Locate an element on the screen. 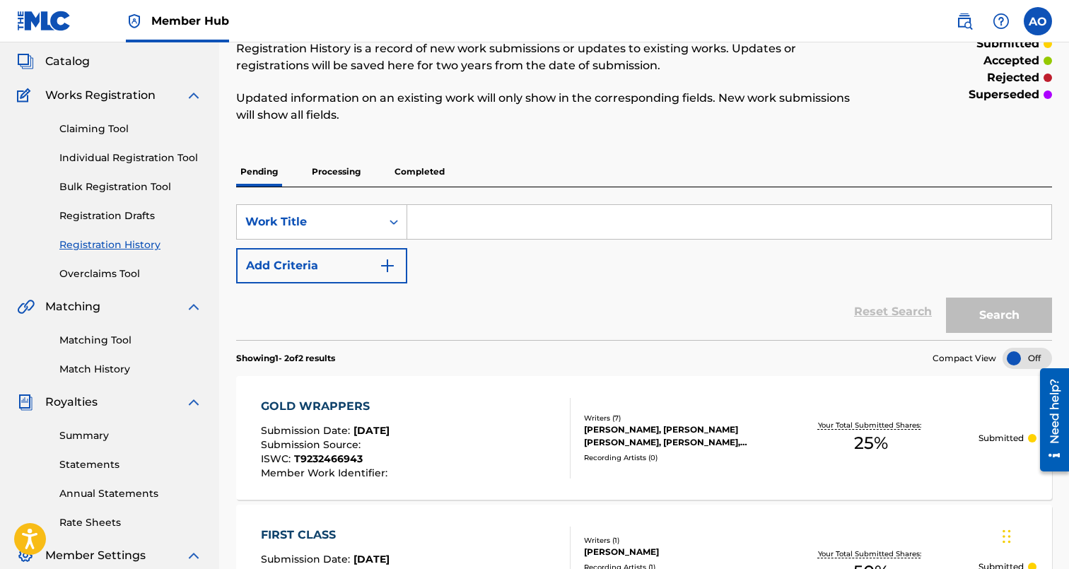 Image resolution: width=1069 pixels, height=569 pixels. div: User Menu is located at coordinates (1038, 21).